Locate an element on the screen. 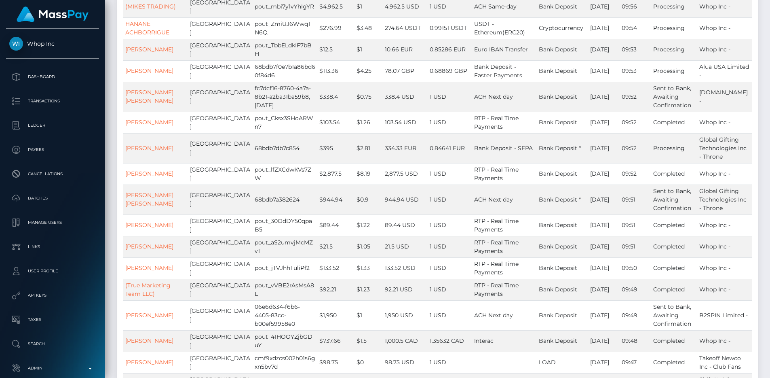 The image size is (770, 378). td: $113.36 is located at coordinates (336, 71).